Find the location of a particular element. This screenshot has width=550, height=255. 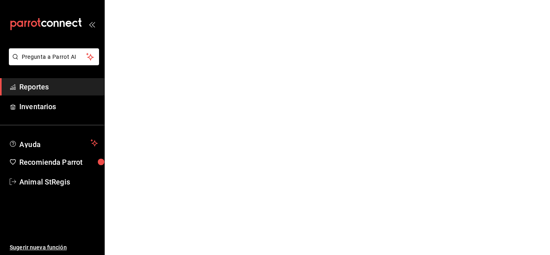

button: open_drawer_menu is located at coordinates (92, 24).